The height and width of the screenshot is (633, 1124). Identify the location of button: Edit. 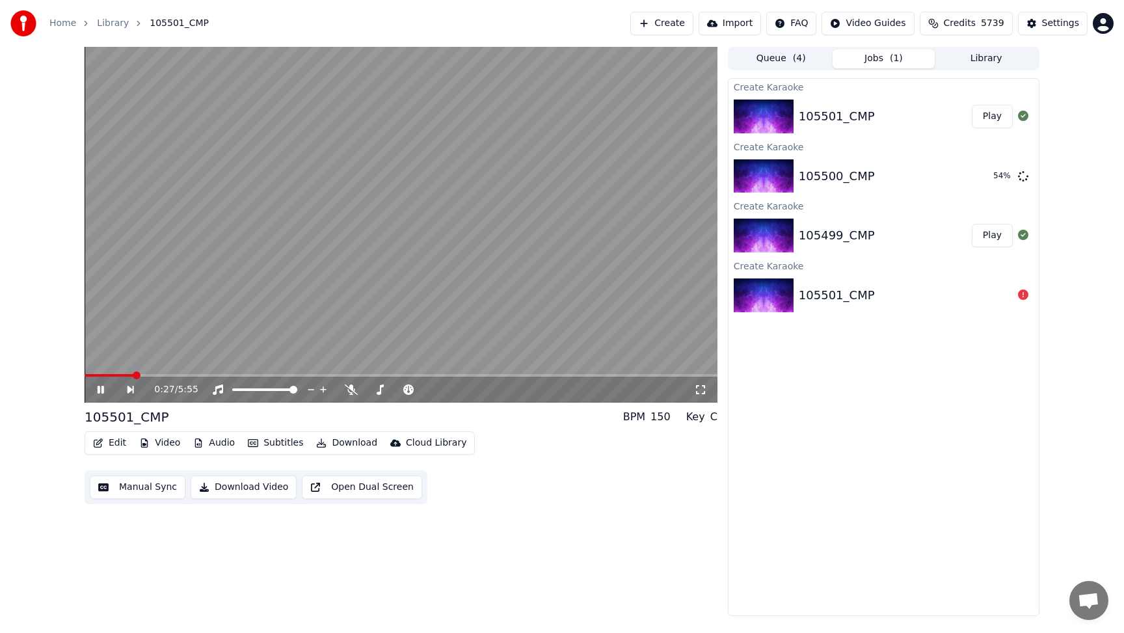
(109, 443).